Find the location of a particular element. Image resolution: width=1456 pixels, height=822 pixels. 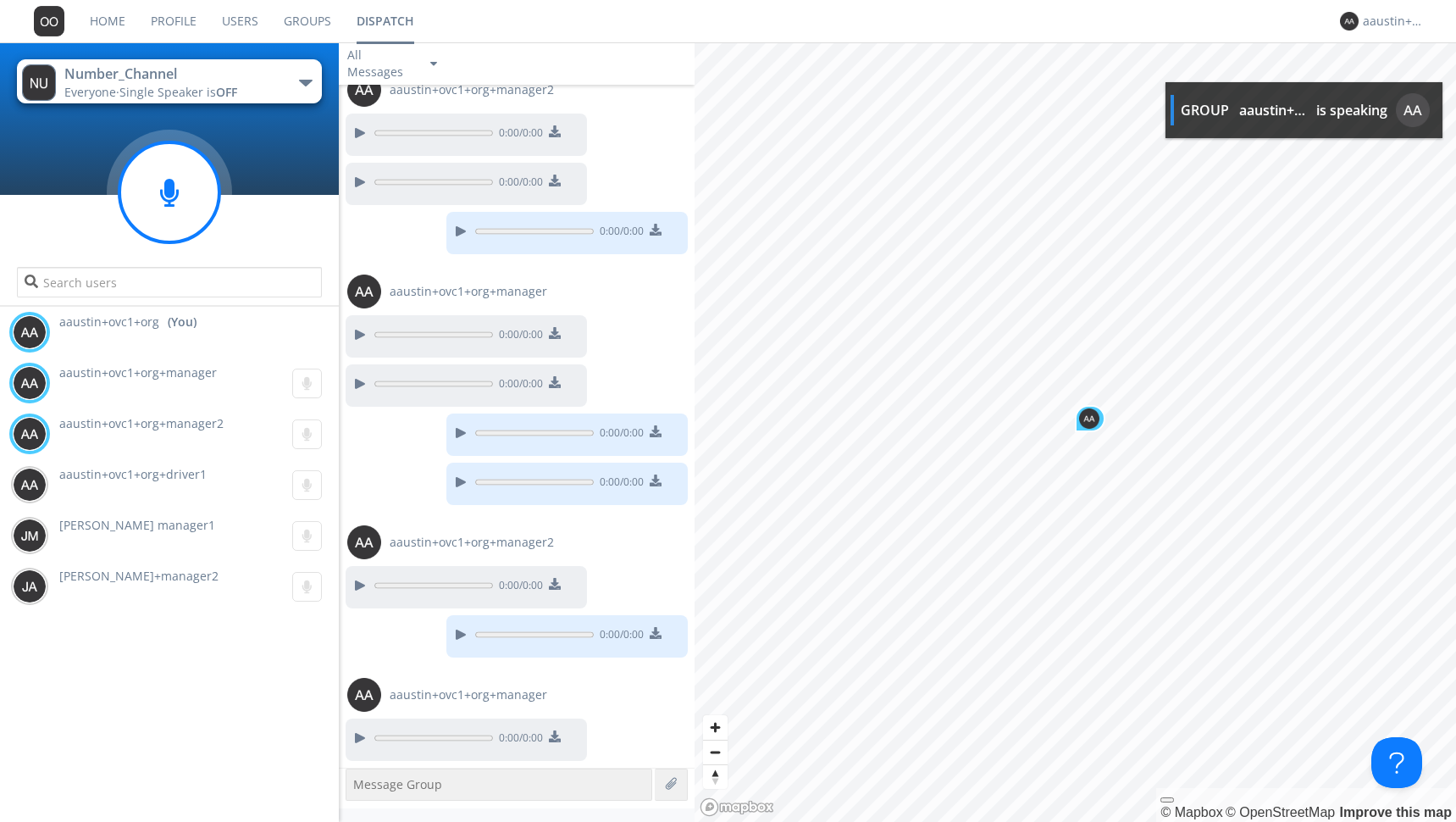

div: is speaking is located at coordinates (1352, 111).